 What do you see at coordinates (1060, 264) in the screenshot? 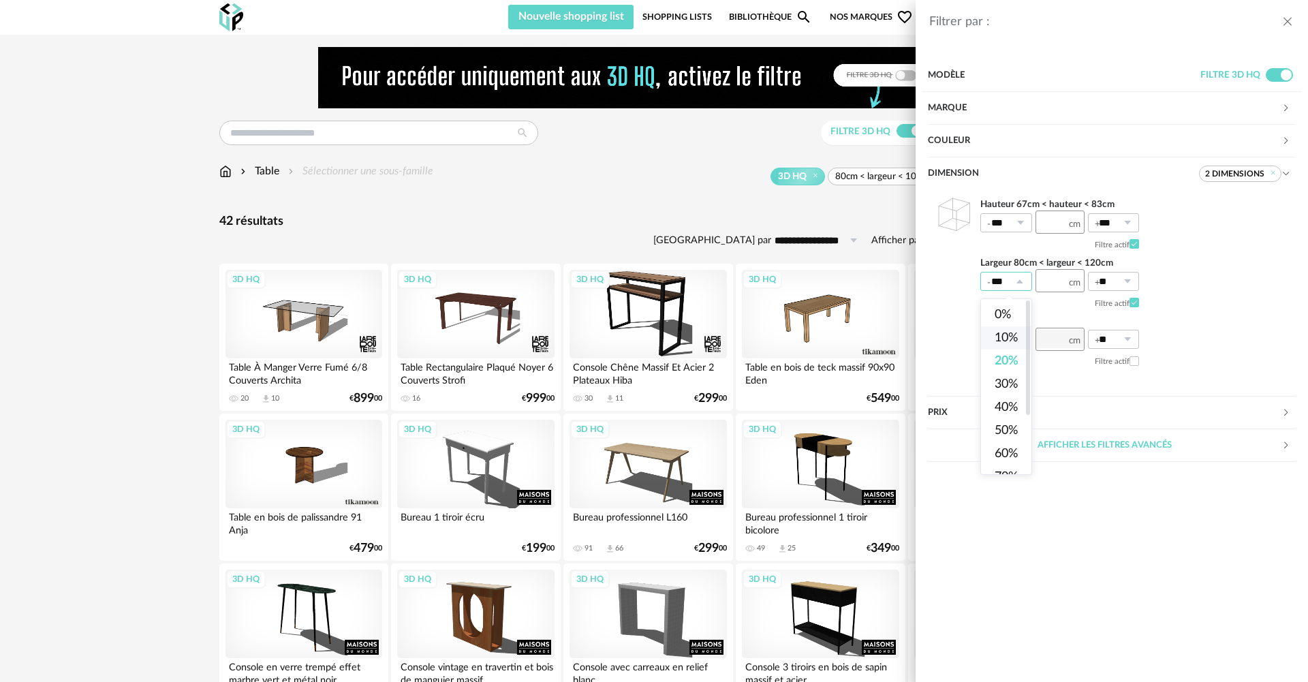
I see `label: Largeur 80cm < largeur < 120cm` at bounding box center [1060, 264].